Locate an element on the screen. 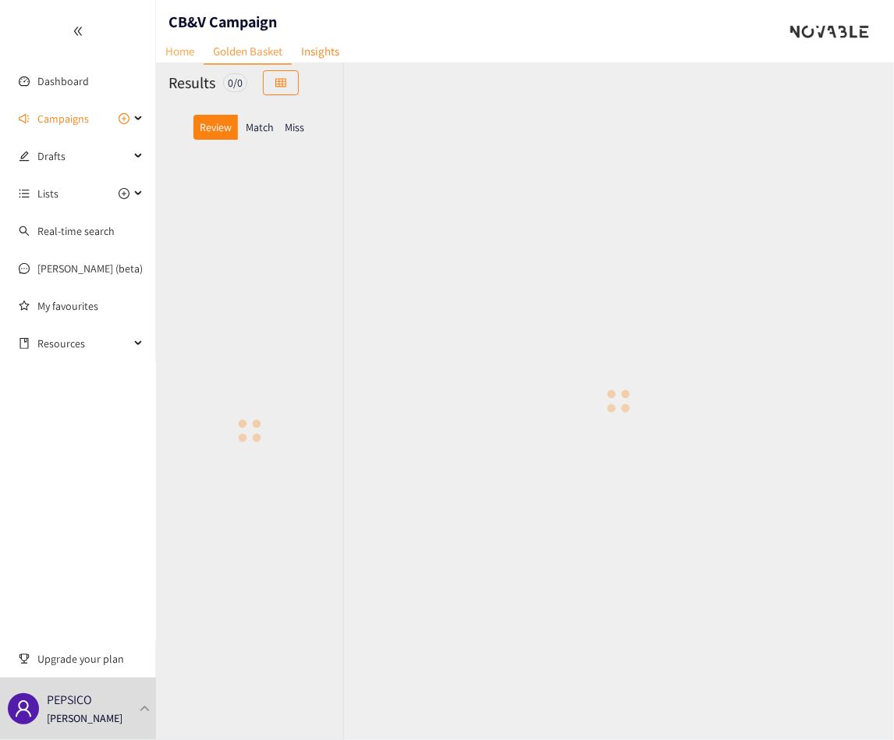 The image size is (894, 740). span: Upgrade your plan is located at coordinates (91, 659).